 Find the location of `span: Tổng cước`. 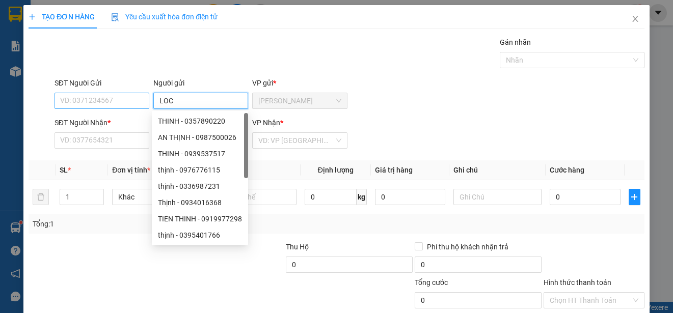

span: Tổng cước is located at coordinates (431, 283).